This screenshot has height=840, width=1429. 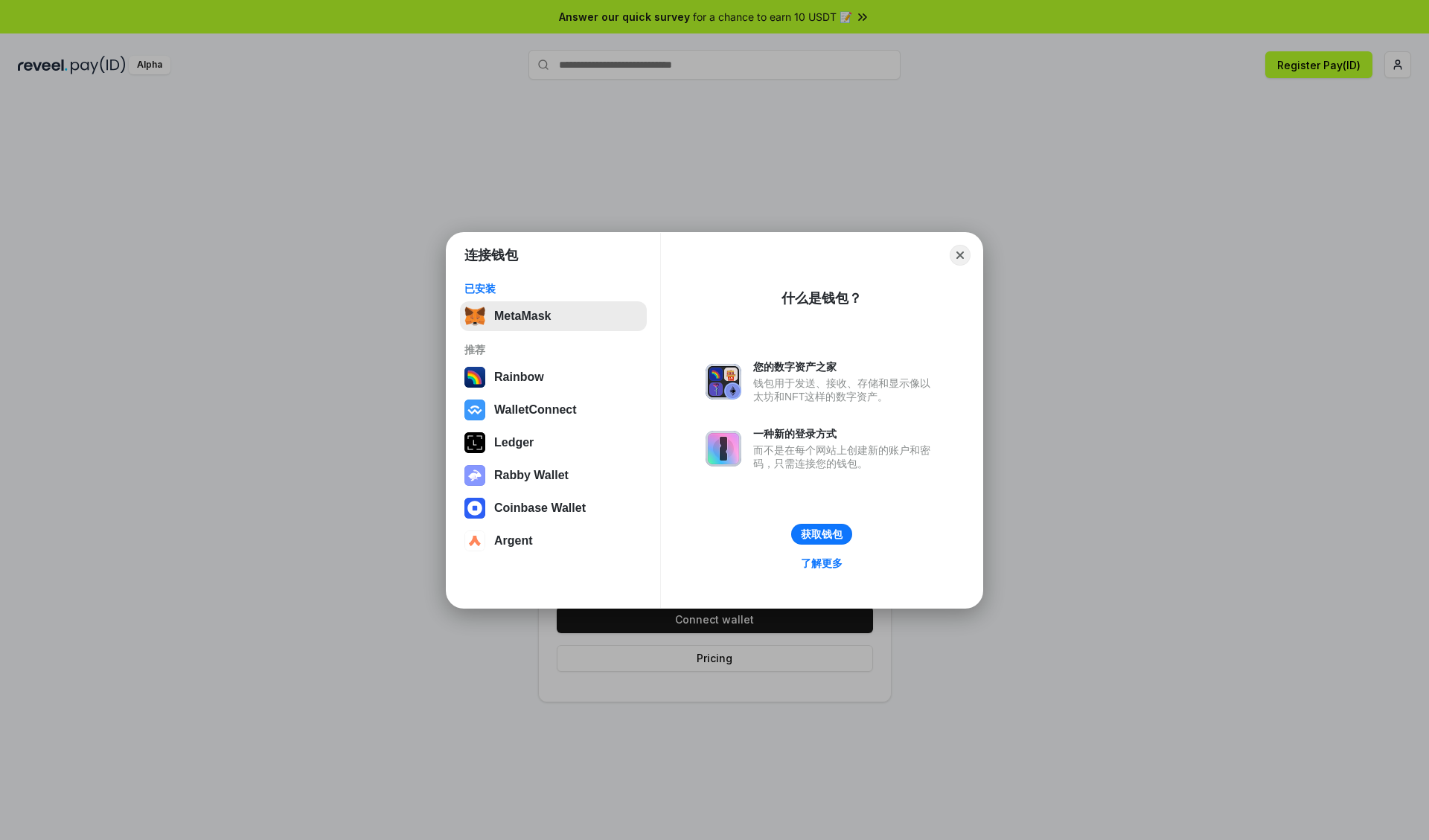 What do you see at coordinates (846, 457) in the screenshot?
I see `div: 而不是在每个网站上创建新的账户和密码，只需连接您的钱包。` at bounding box center [846, 457].